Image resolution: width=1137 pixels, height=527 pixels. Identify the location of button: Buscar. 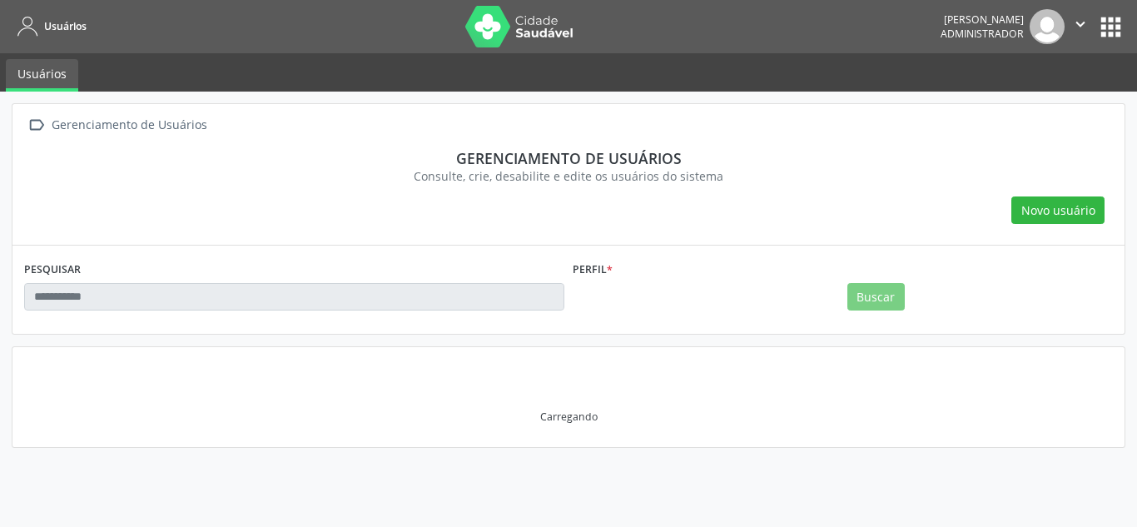
(876, 297).